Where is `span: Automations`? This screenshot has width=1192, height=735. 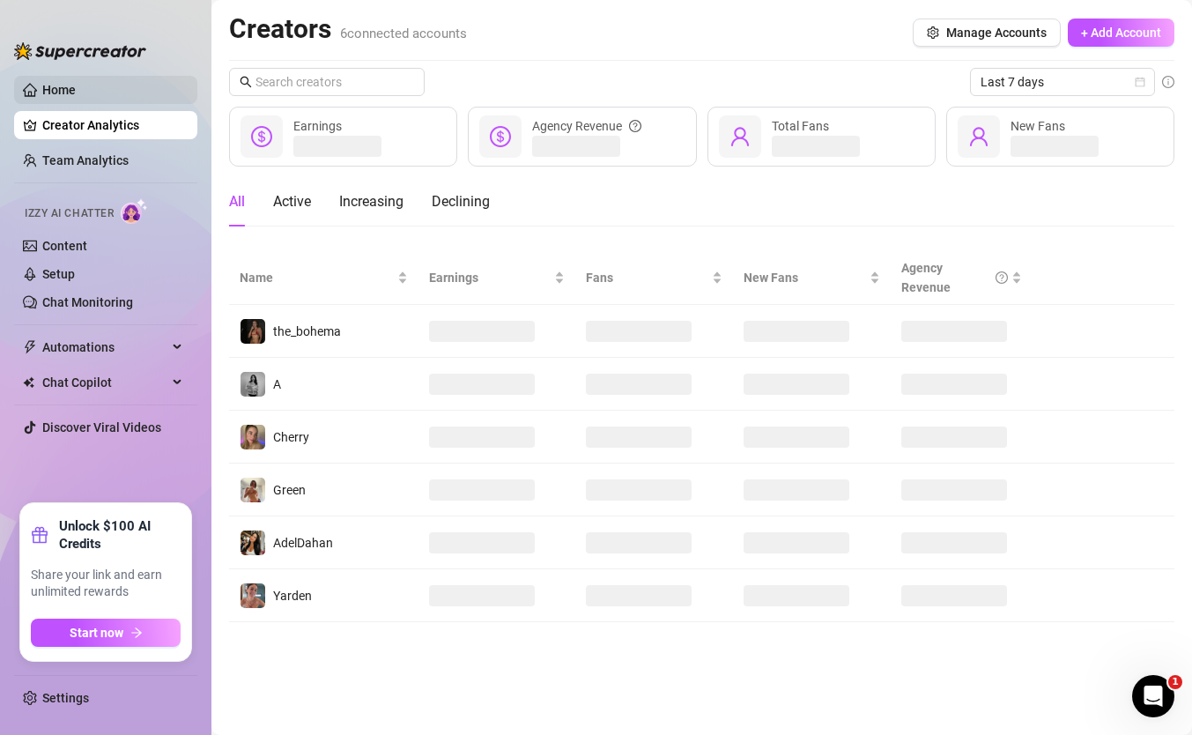 span: Automations is located at coordinates (105, 347).